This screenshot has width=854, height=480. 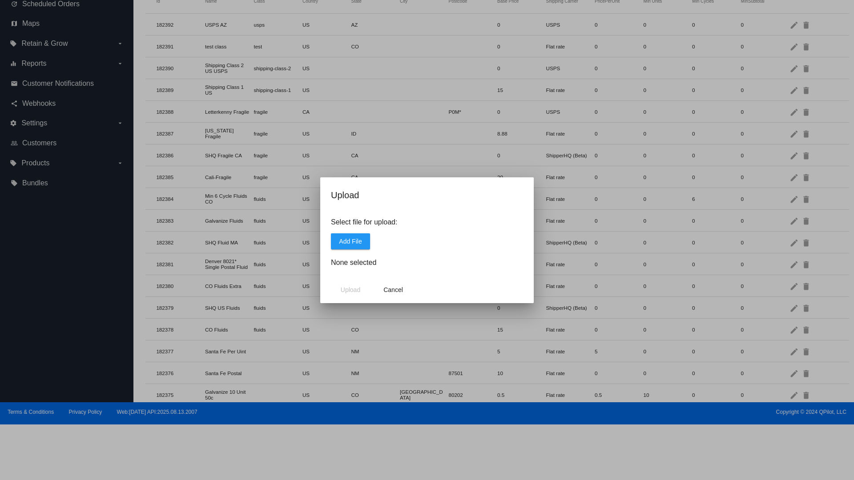 What do you see at coordinates (427, 222) in the screenshot?
I see `p: Select file for upload:` at bounding box center [427, 222].